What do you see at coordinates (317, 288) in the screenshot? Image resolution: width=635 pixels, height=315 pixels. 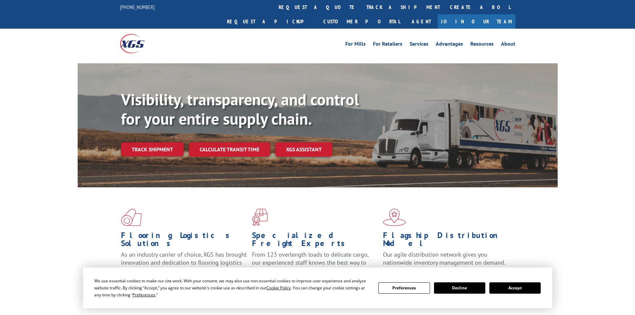 I see `div: Cookie Consent Prompt` at bounding box center [317, 288].